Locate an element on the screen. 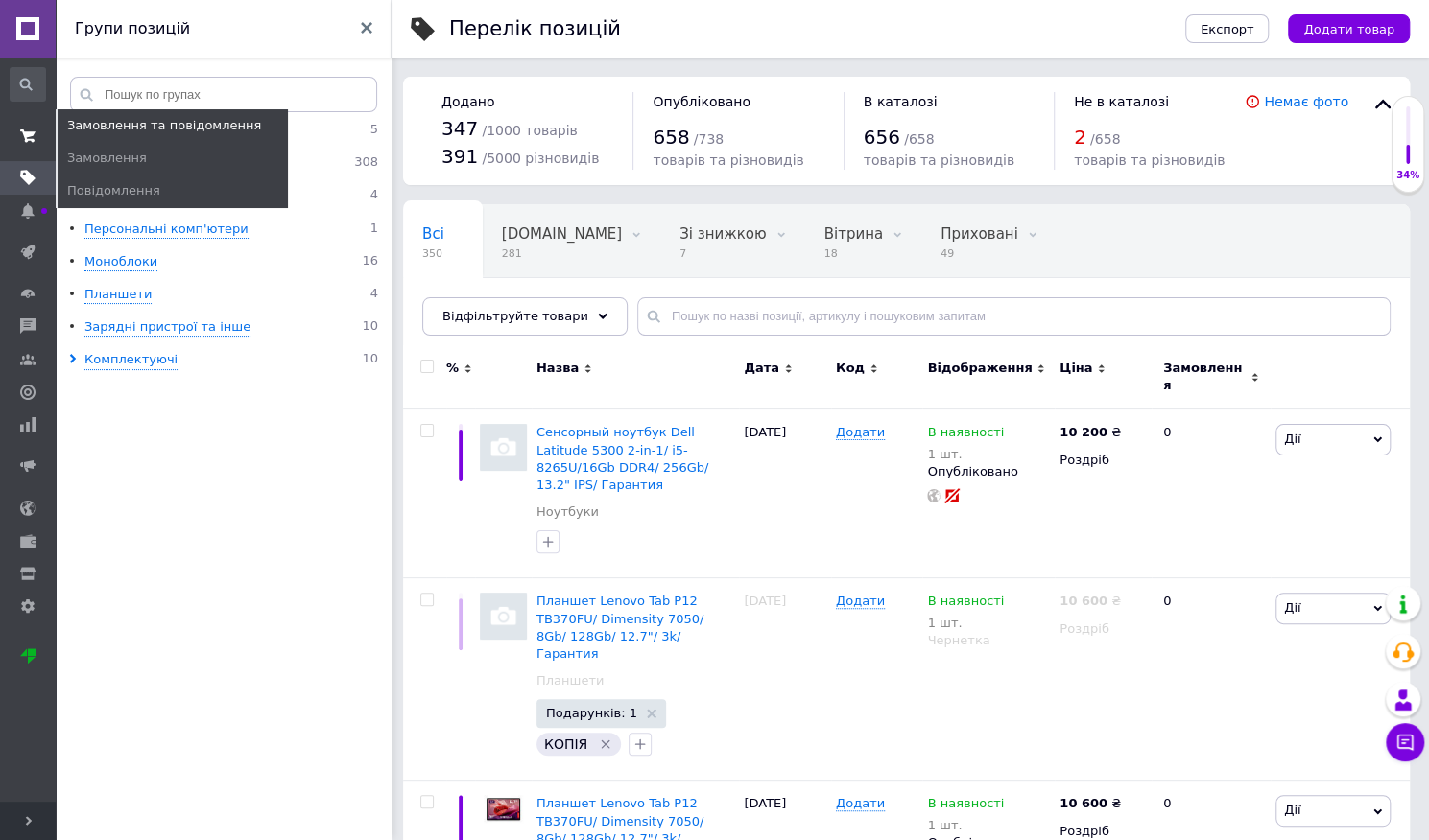  a: Немає фото is located at coordinates (1306, 102).